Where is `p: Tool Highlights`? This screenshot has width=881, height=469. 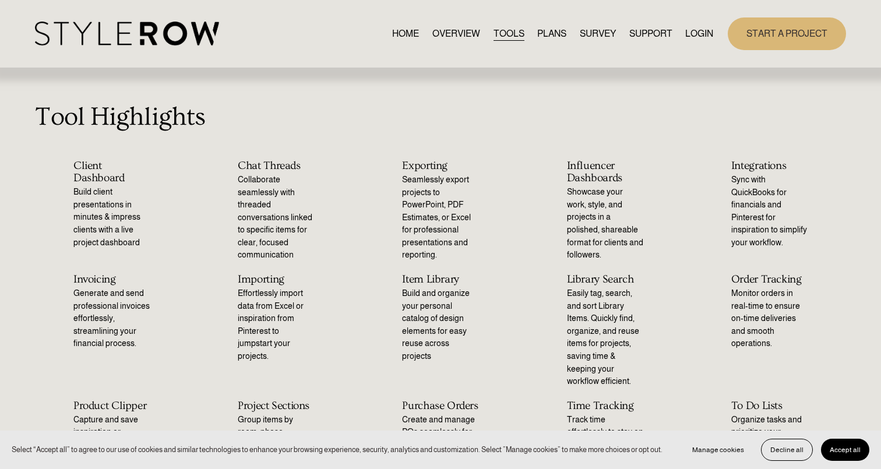 p: Tool Highlights is located at coordinates (440, 117).